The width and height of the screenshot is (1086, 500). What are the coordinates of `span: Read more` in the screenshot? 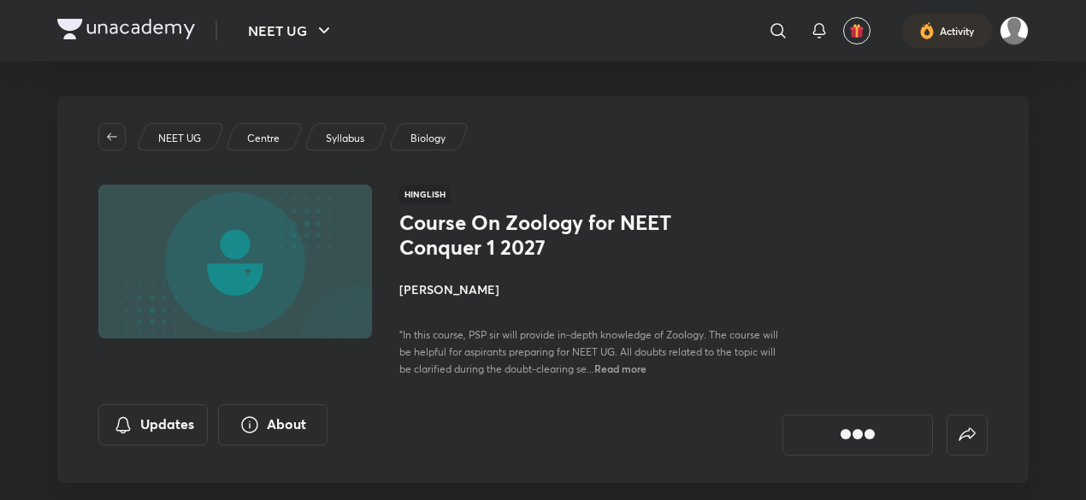 It's located at (620, 369).